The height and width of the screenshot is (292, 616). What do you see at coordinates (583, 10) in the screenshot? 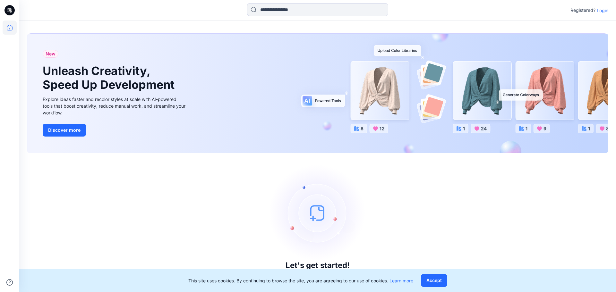
I see `p: Registered?` at bounding box center [583, 10].